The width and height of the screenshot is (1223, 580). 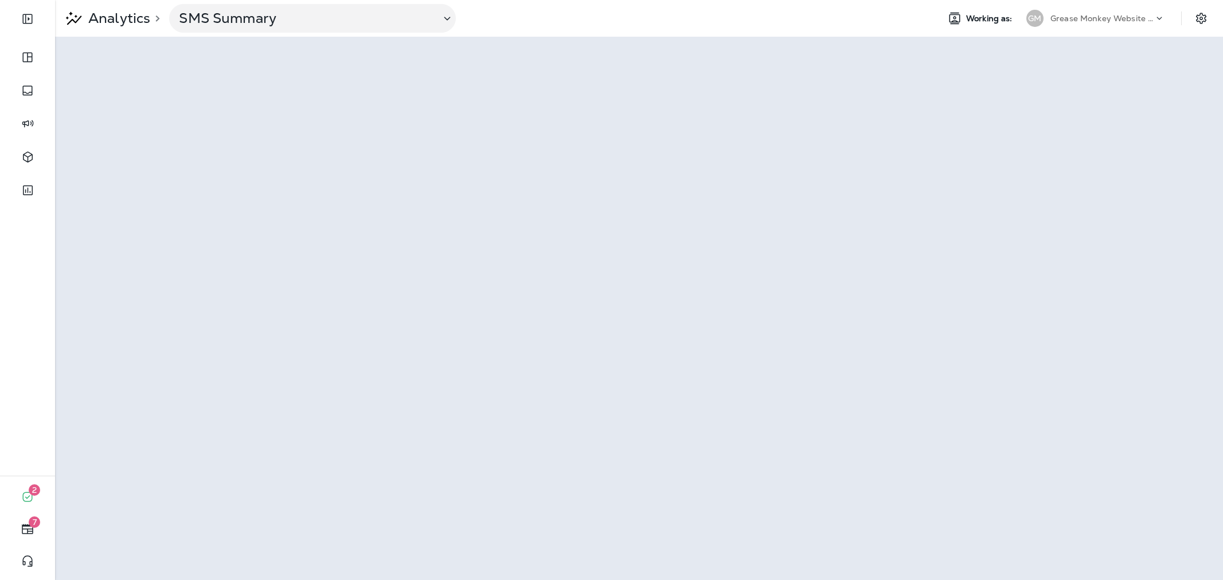 What do you see at coordinates (1202, 18) in the screenshot?
I see `button: Settings` at bounding box center [1202, 18].